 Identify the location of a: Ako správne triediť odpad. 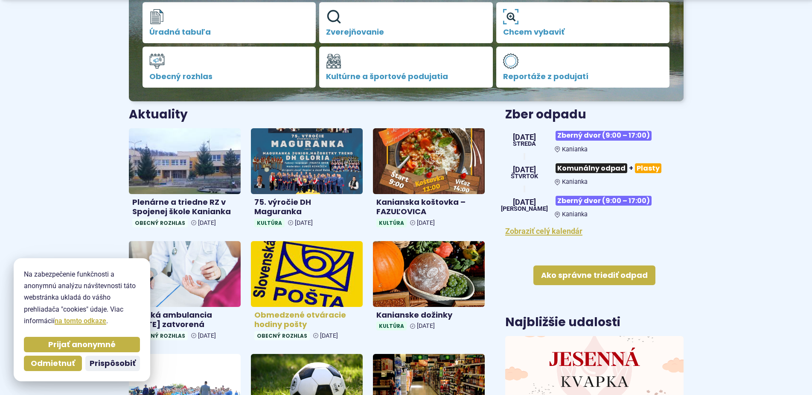
(595, 275).